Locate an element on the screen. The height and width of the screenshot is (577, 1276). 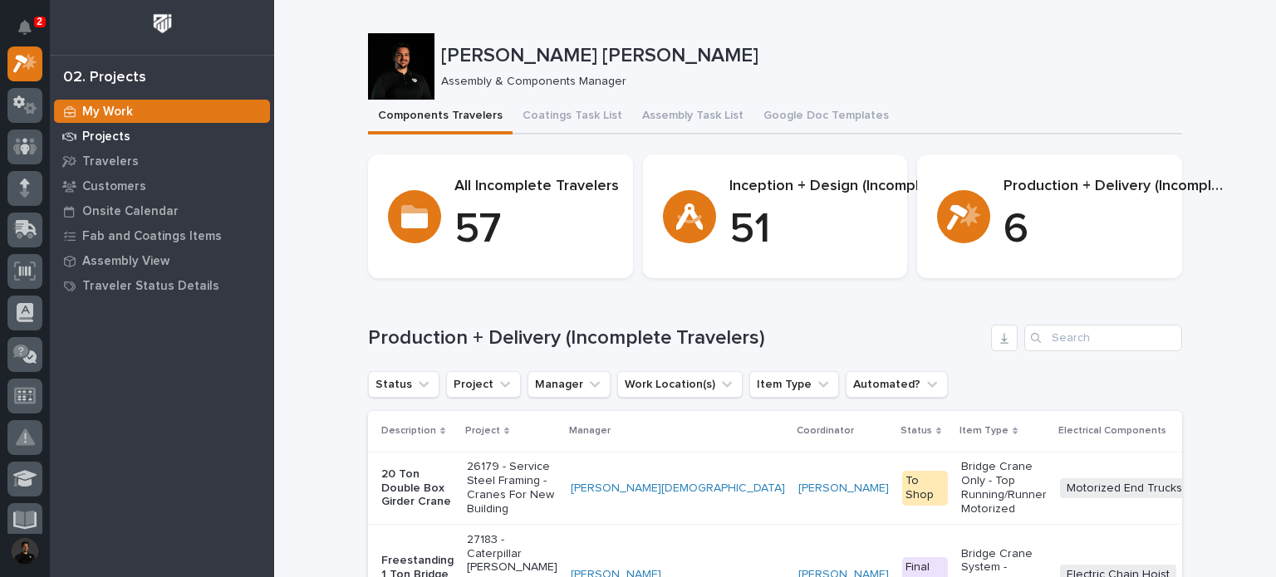
p: 51 is located at coordinates (838, 230).